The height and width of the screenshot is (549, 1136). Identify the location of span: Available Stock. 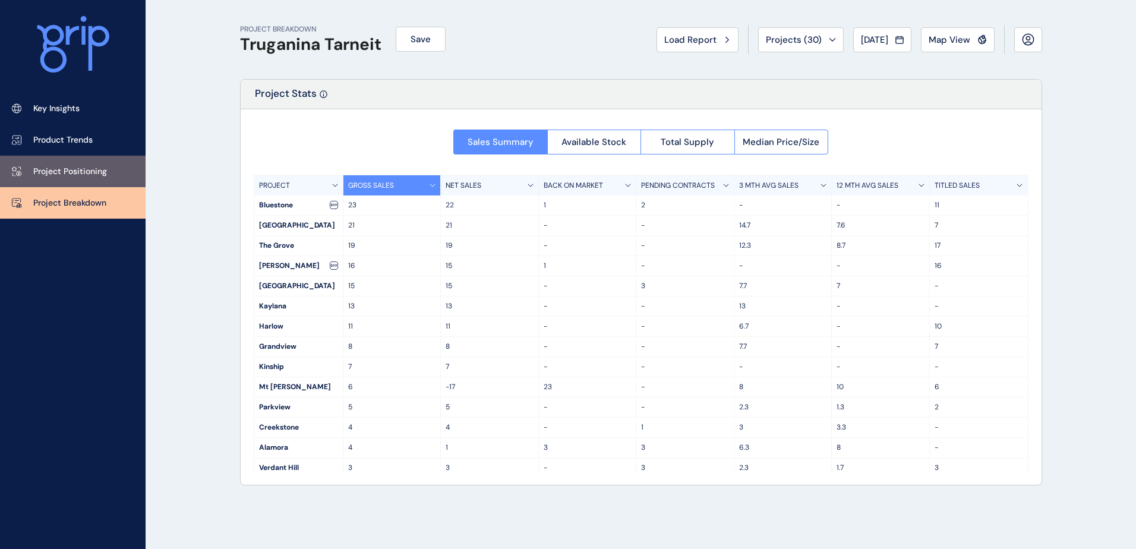
(593, 142).